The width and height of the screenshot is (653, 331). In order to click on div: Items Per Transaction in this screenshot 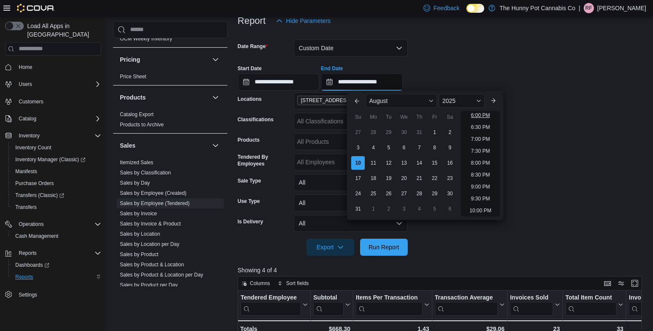, I will do `click(389, 304)`.